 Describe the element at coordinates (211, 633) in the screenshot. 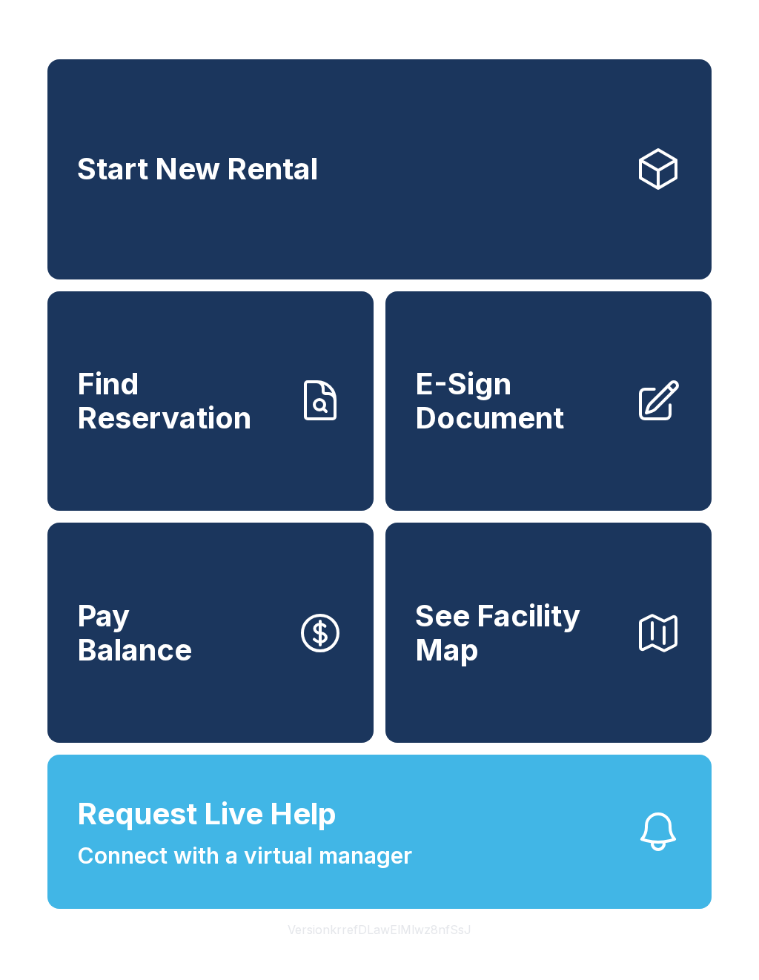

I see `button: PayBalance` at that location.